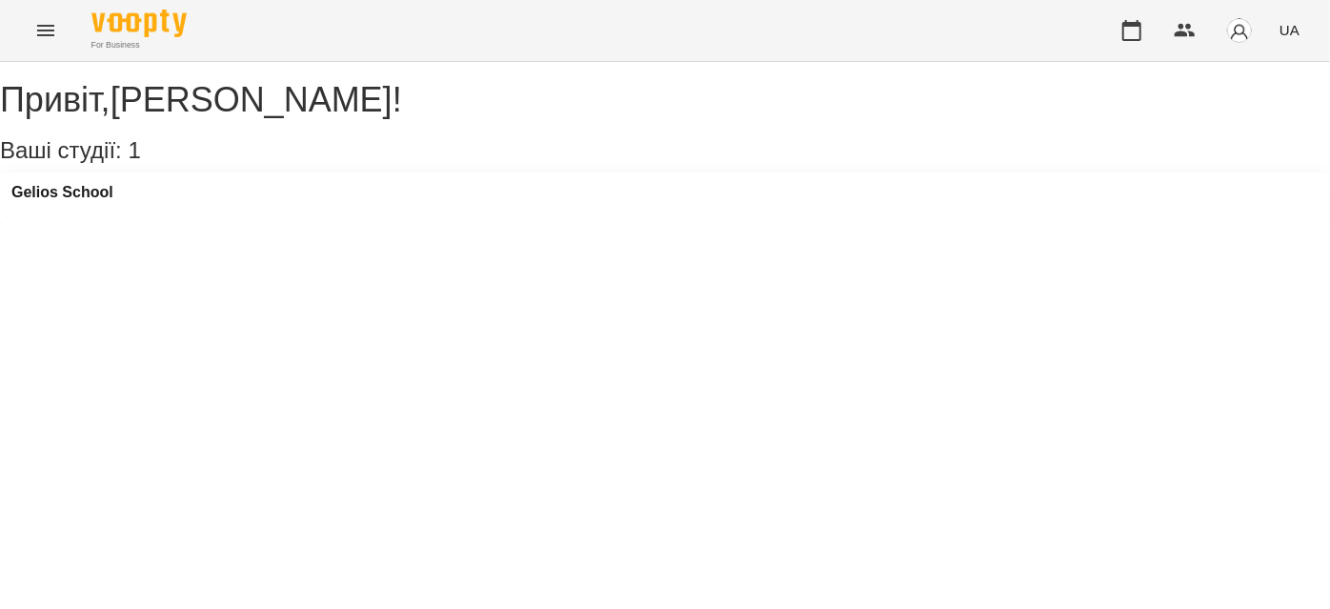 This screenshot has width=1330, height=609. Describe the element at coordinates (62, 192) in the screenshot. I see `h3: Gelios School` at that location.